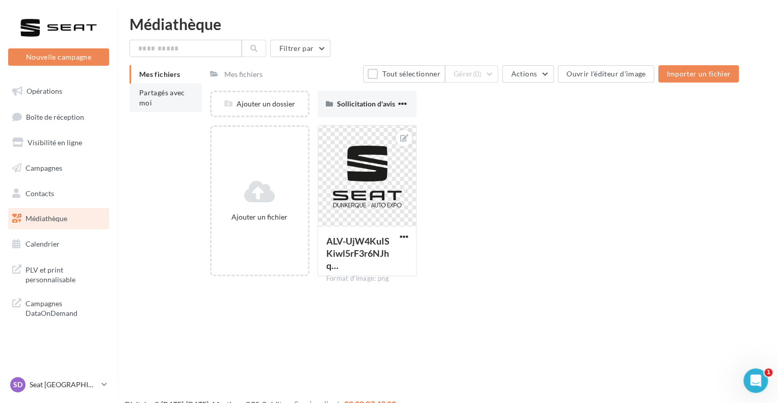 The image size is (778, 403). Describe the element at coordinates (59, 143) in the screenshot. I see `a: Visibilité en ligne` at that location.